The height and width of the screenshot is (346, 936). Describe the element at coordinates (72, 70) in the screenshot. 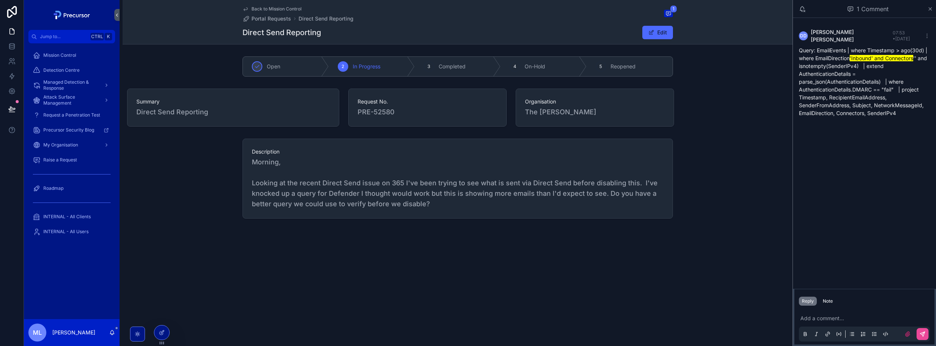

I see `a: Detection Centre` at that location.